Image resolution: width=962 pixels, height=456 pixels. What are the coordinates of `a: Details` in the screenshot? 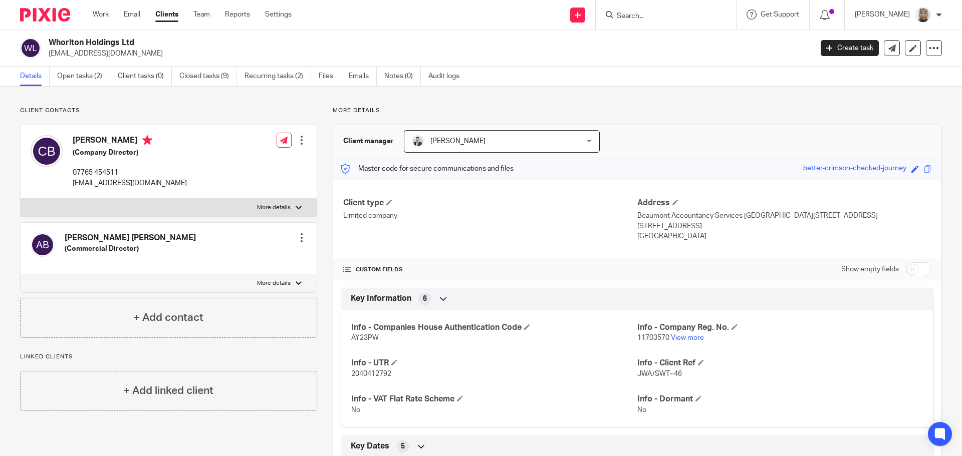 It's located at (35, 76).